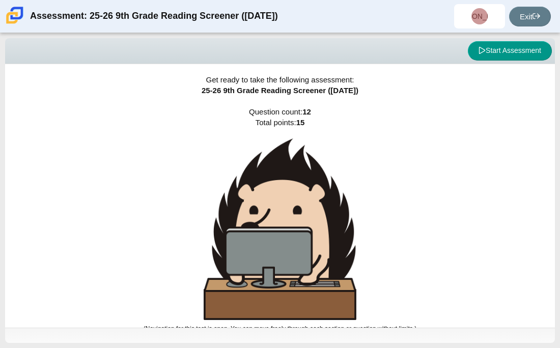 This screenshot has width=560, height=348. Describe the element at coordinates (509, 51) in the screenshot. I see `button: Start Assessment` at that location.